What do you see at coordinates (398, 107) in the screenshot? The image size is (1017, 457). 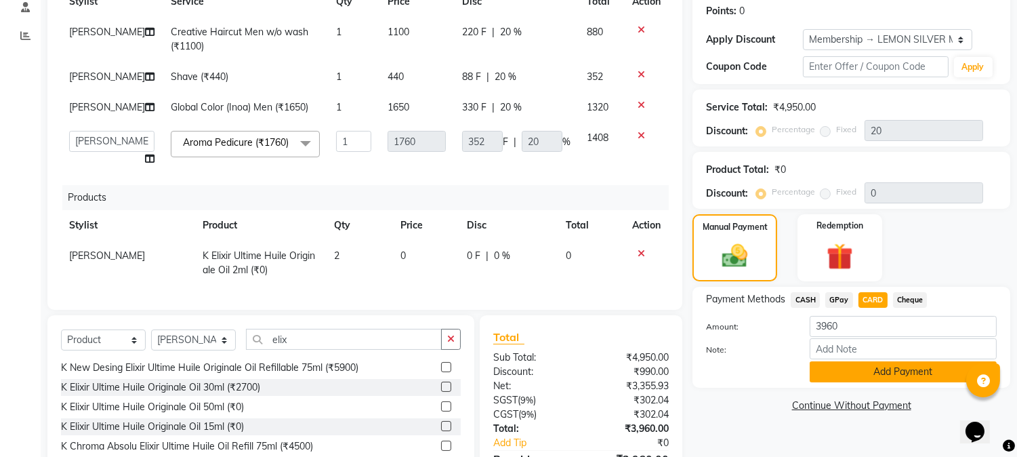 I see `span: 1650` at bounding box center [398, 107].